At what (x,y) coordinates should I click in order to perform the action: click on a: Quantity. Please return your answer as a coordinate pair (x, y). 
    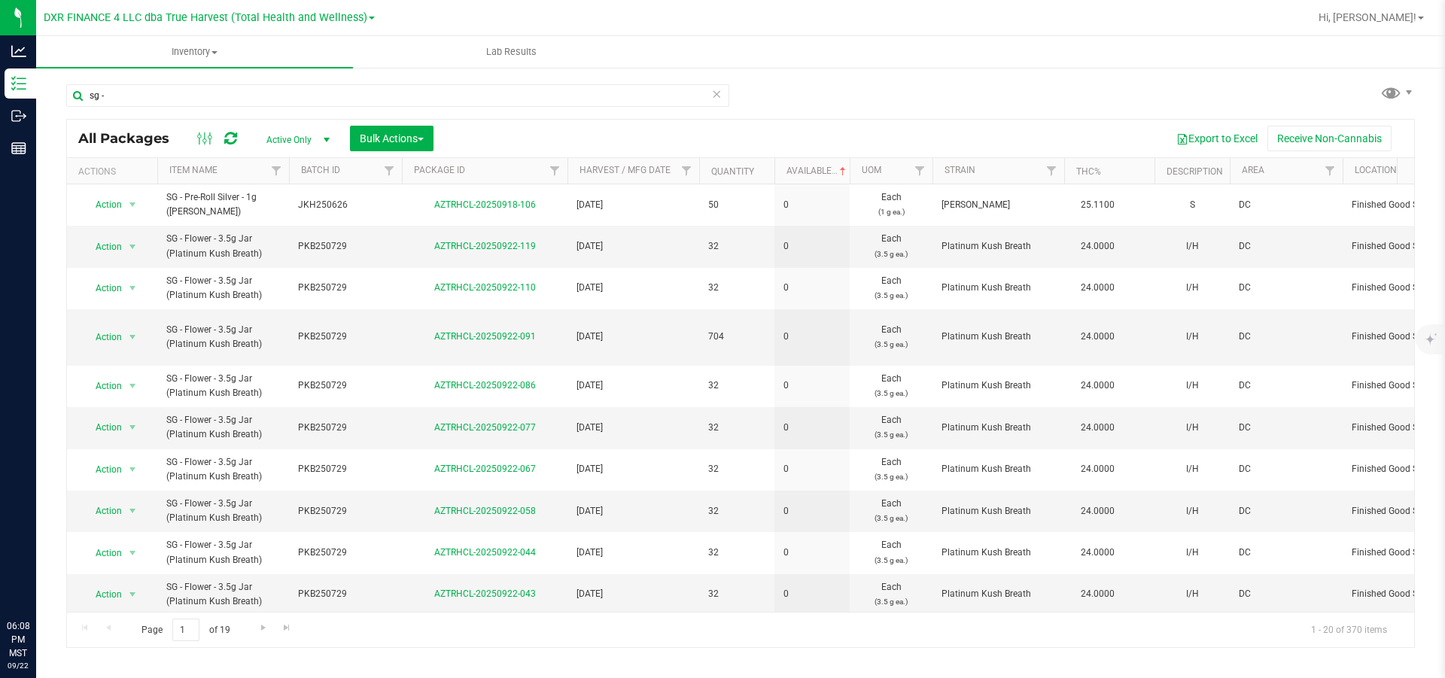
    Looking at the image, I should click on (732, 172).